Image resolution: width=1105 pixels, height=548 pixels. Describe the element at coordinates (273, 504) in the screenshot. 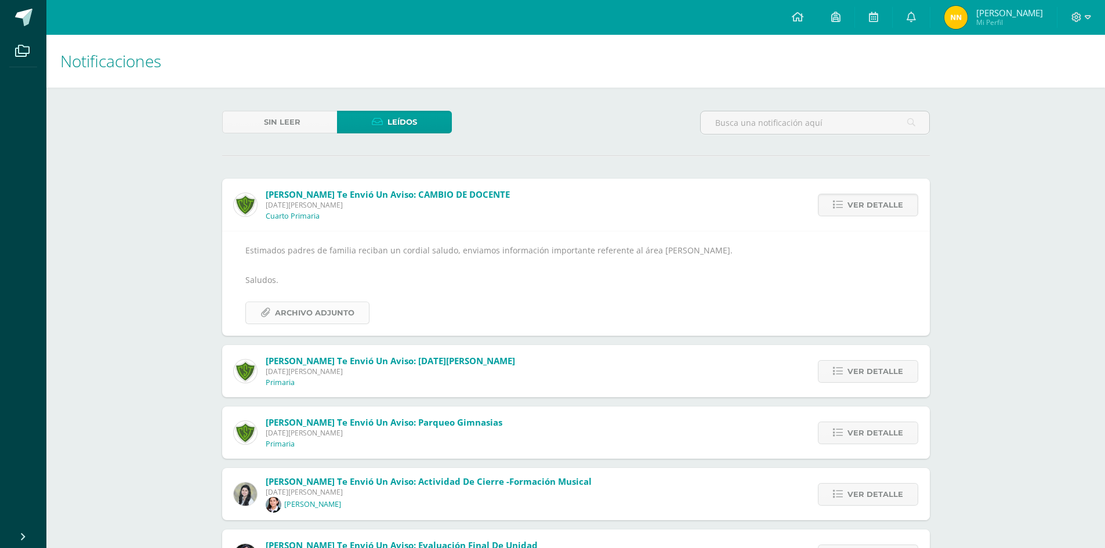

I see `img: 35ddef066ce8bbef3a6d21714f2791a3.png` at that location.